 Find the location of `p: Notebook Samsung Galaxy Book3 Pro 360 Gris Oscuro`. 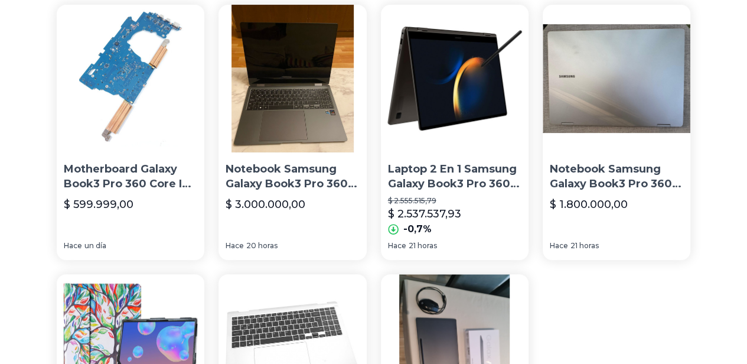

p: Notebook Samsung Galaxy Book3 Pro 360 Gris Oscuro is located at coordinates (292, 177).